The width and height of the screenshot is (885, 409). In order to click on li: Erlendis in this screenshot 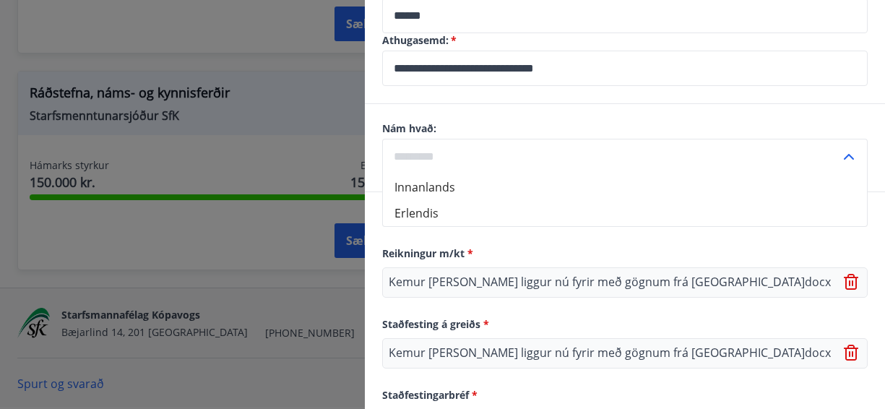, I will do `click(625, 213)`.